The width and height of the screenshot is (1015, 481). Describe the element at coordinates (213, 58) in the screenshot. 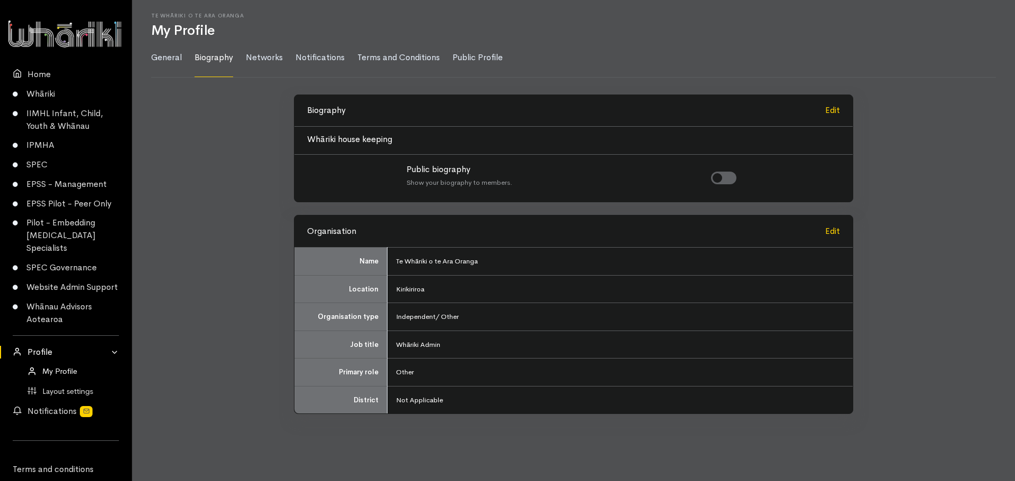

I see `a: Biography` at that location.